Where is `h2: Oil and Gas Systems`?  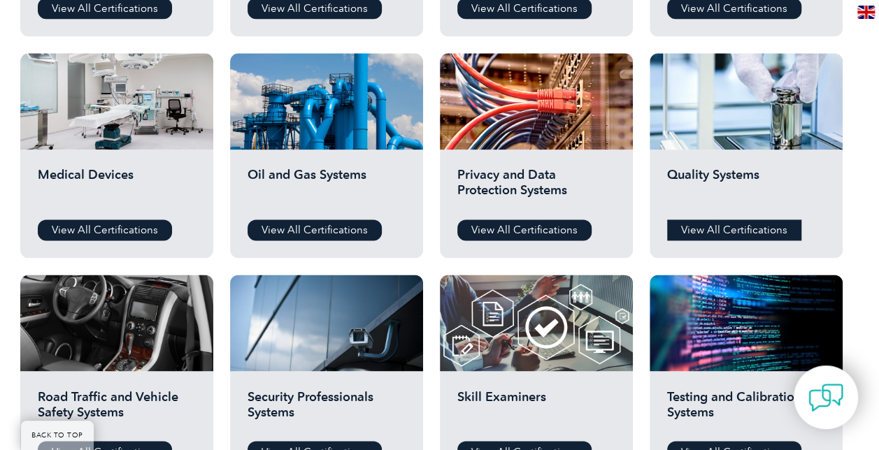
h2: Oil and Gas Systems is located at coordinates (327, 188).